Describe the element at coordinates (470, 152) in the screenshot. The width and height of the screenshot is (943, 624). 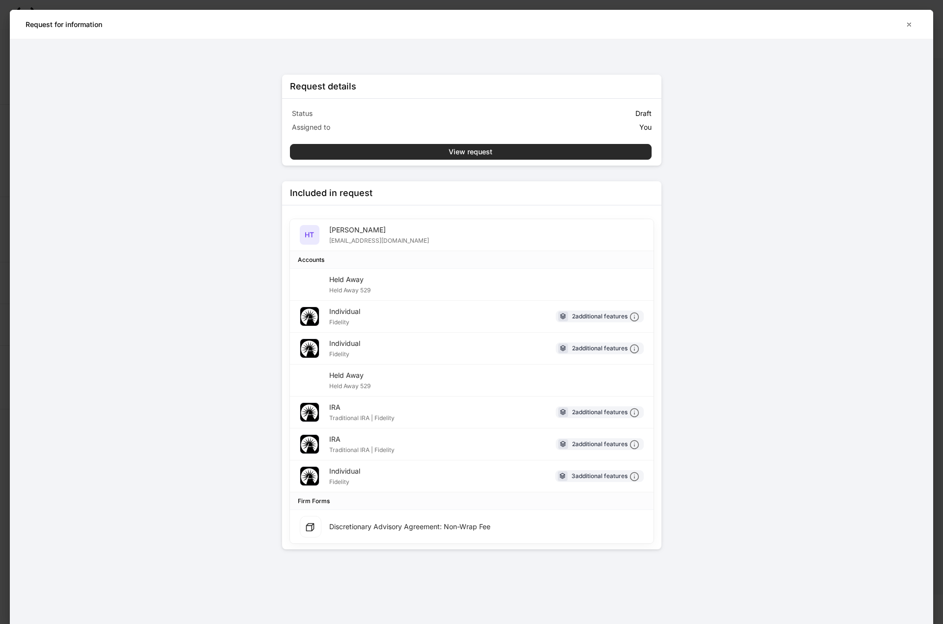
I see `div: View request` at that location.